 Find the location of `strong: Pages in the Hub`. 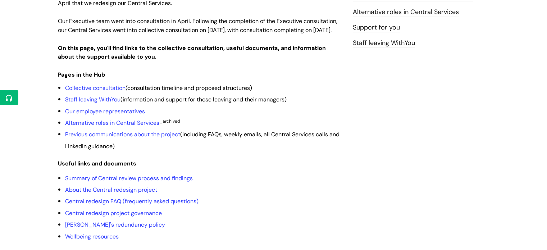

strong: Pages in the Hub is located at coordinates (81, 74).